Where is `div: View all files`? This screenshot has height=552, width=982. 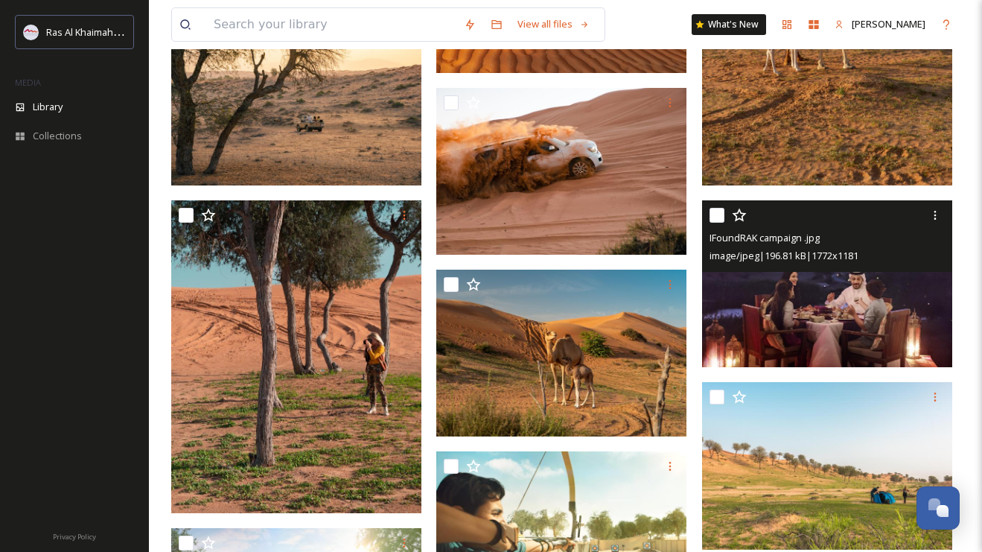 div: View all files is located at coordinates (553, 24).